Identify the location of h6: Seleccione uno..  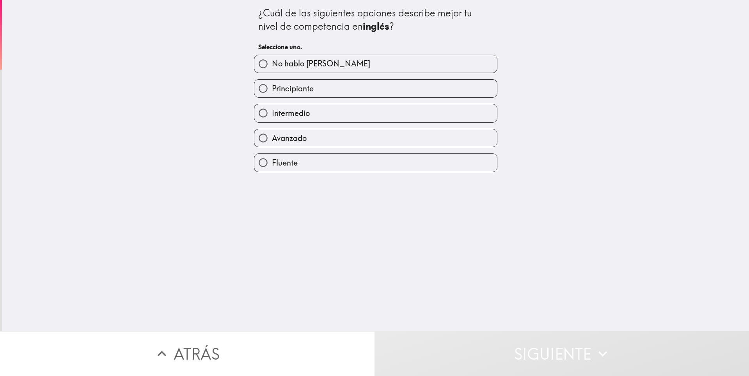
(376, 47).